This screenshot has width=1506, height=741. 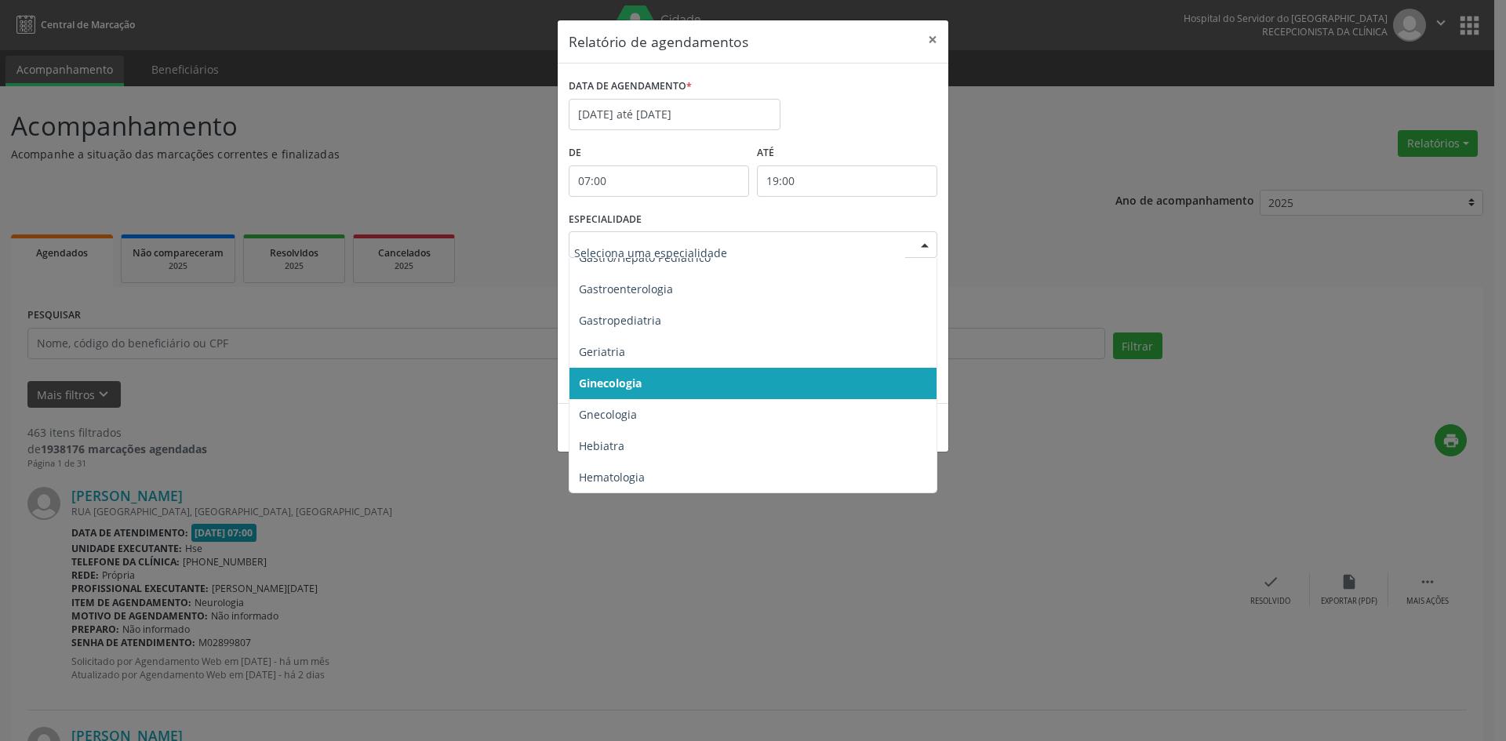 I want to click on span: Gastropediatria, so click(x=619, y=320).